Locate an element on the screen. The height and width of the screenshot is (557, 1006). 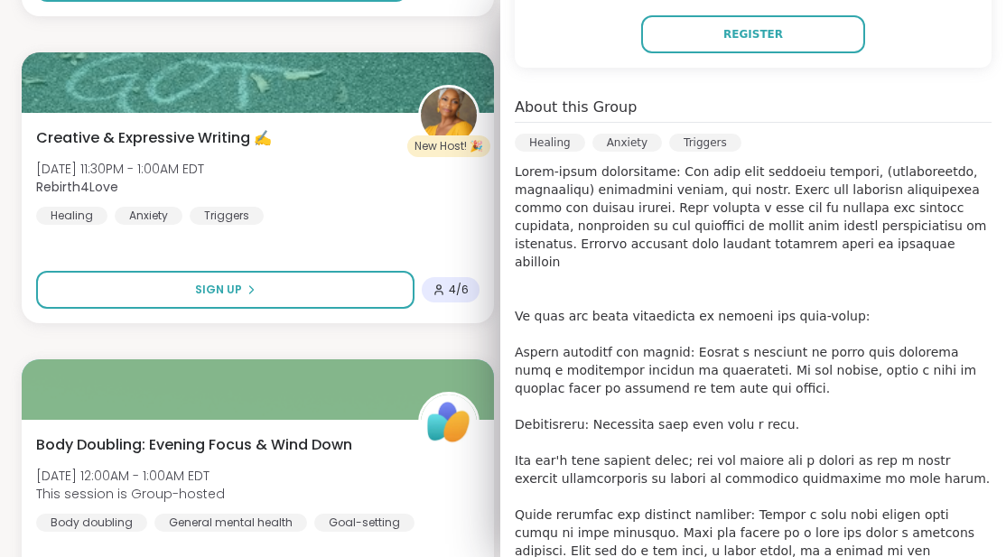
div: Body doubling is located at coordinates (91, 523).